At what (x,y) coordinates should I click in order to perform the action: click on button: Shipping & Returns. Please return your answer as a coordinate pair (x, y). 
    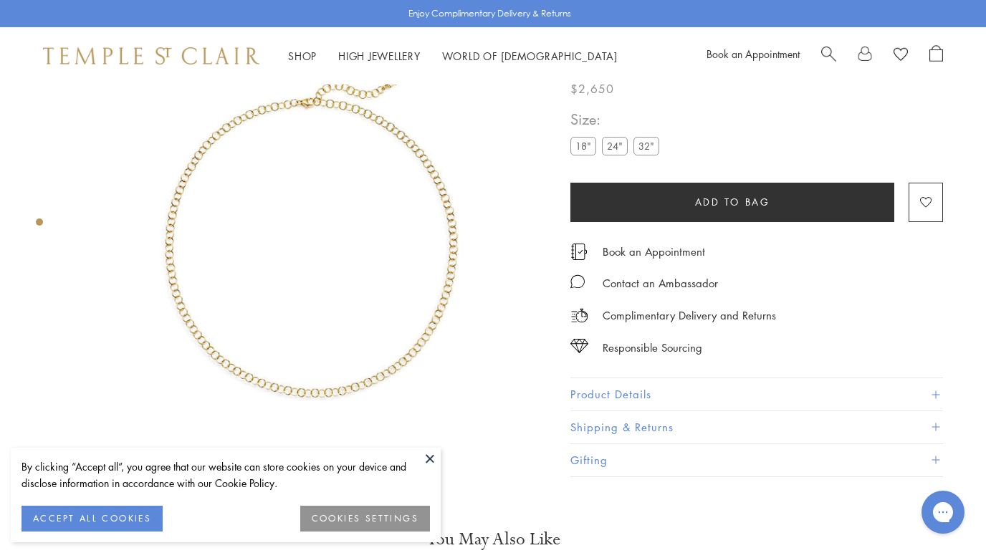
    Looking at the image, I should click on (757, 428).